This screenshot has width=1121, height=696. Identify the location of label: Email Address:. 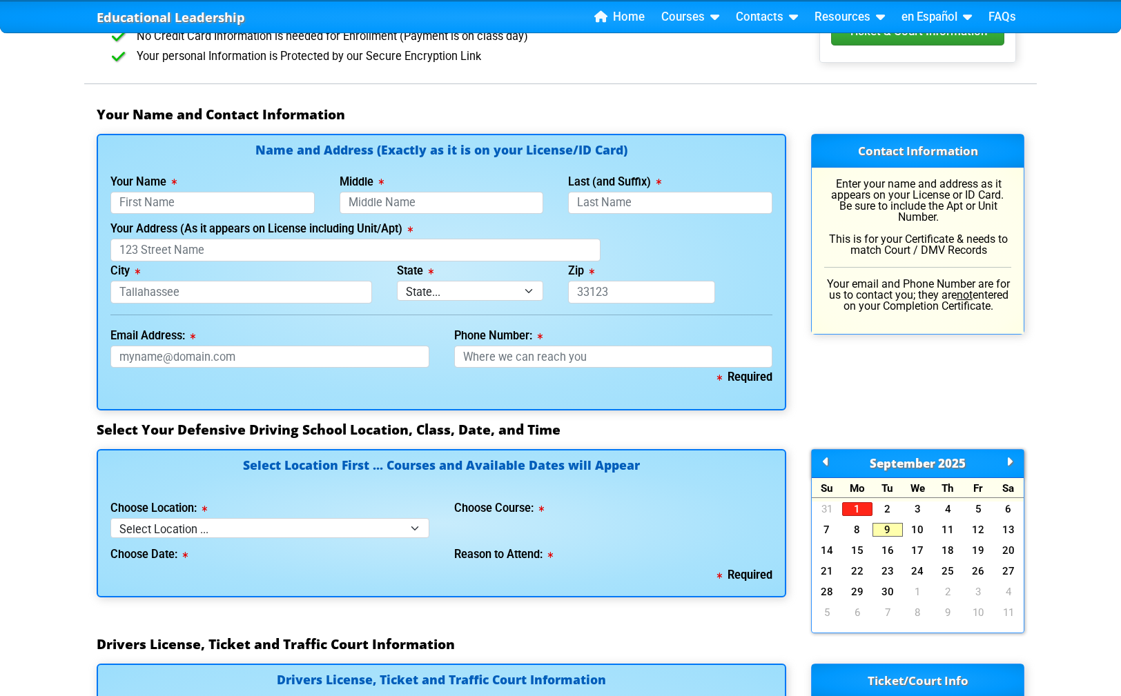
(153, 336).